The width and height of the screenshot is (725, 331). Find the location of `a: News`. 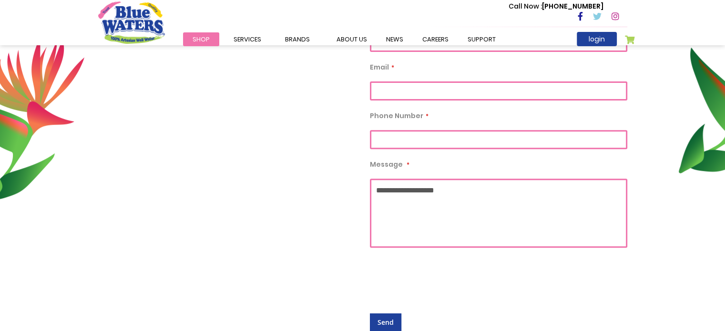

a: News is located at coordinates (395, 39).